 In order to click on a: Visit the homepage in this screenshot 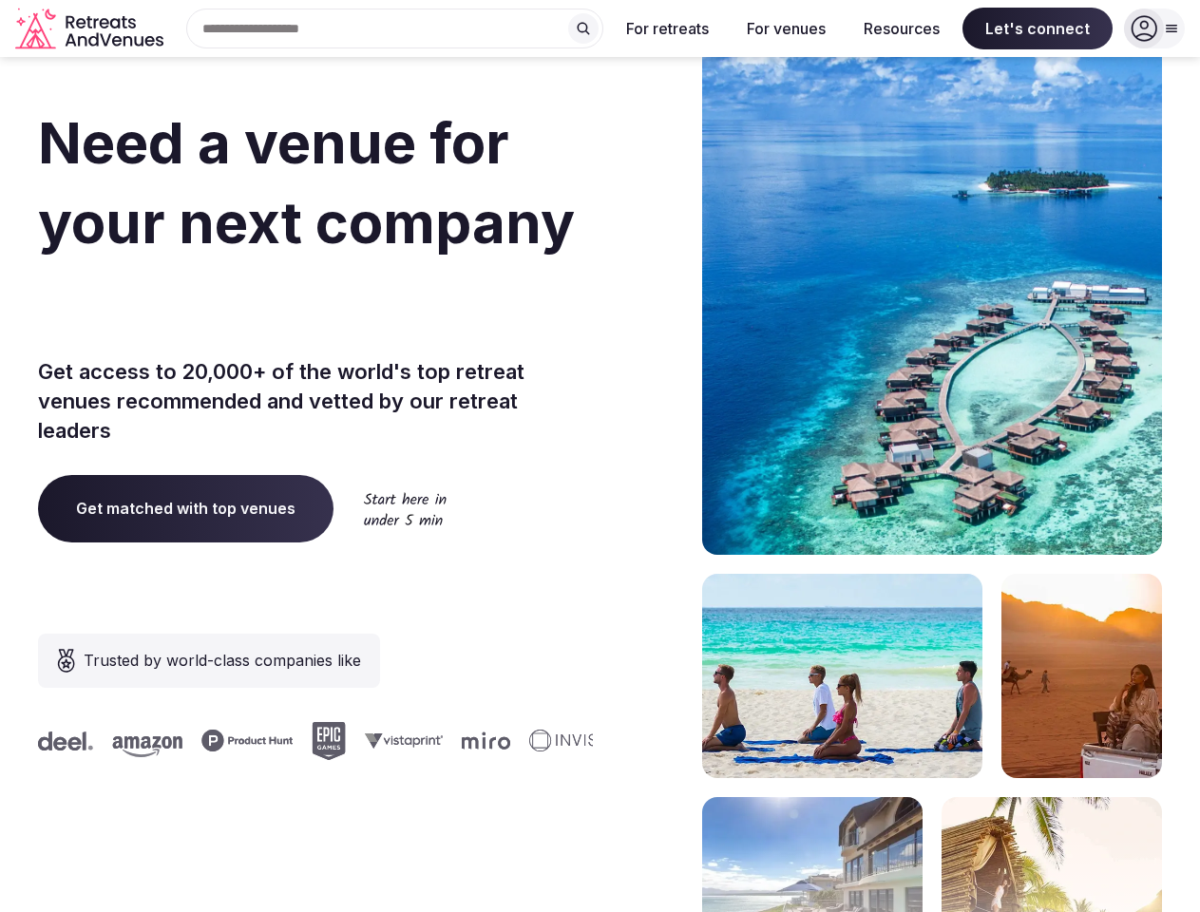, I will do `click(91, 29)`.